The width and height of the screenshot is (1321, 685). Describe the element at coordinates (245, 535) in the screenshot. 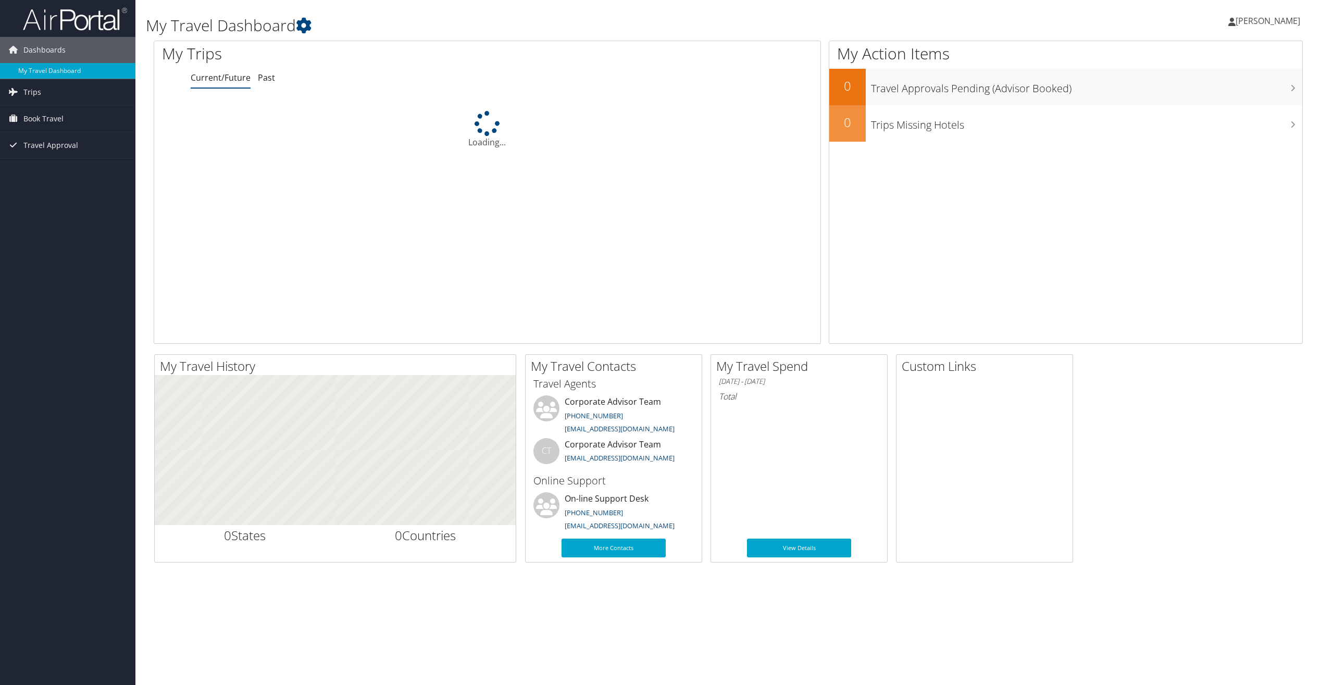

I see `h2: States` at that location.